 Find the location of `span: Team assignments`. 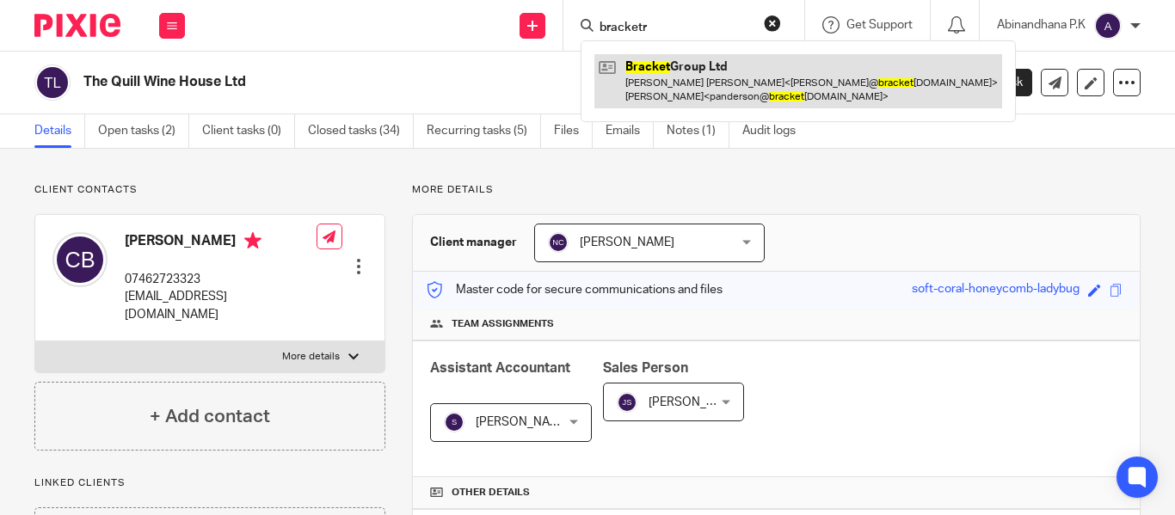

span: Team assignments is located at coordinates (502, 324).